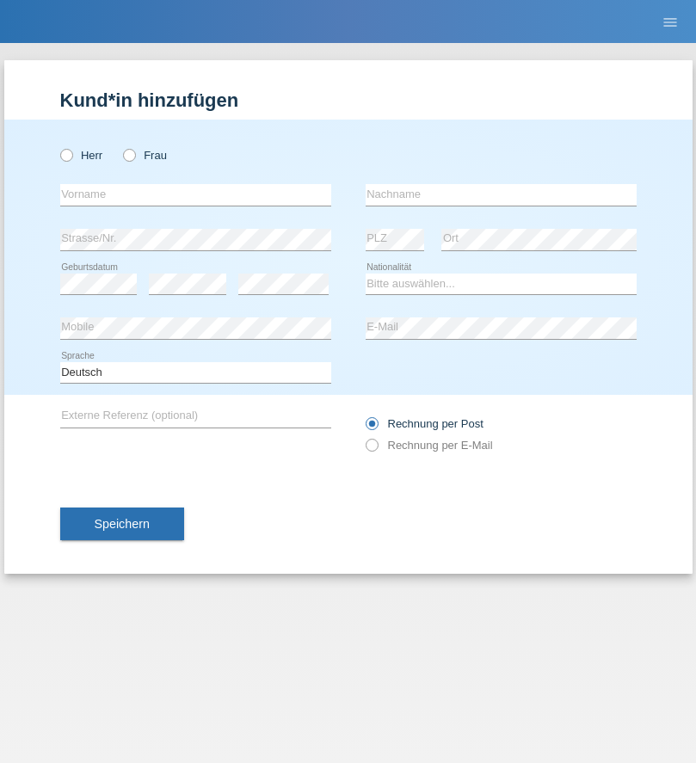  What do you see at coordinates (128, 154) in the screenshot?
I see `input: Frau` at bounding box center [128, 154].